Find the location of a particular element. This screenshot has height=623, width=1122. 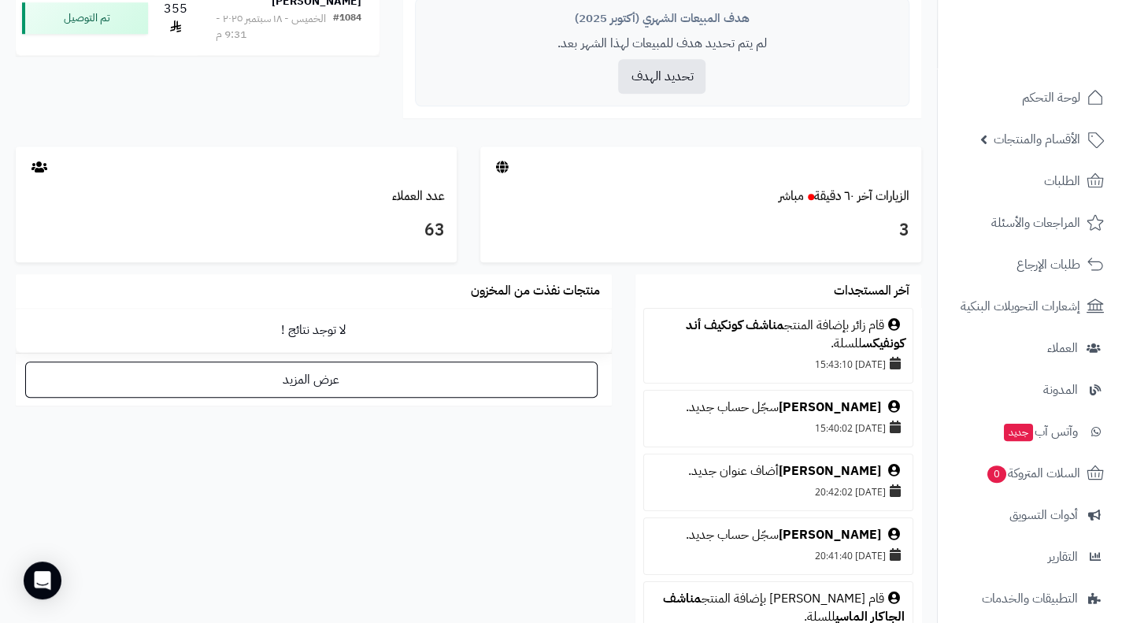

a: الزيارات آخر ٦٠ دقيقةمباشر is located at coordinates (844, 196).